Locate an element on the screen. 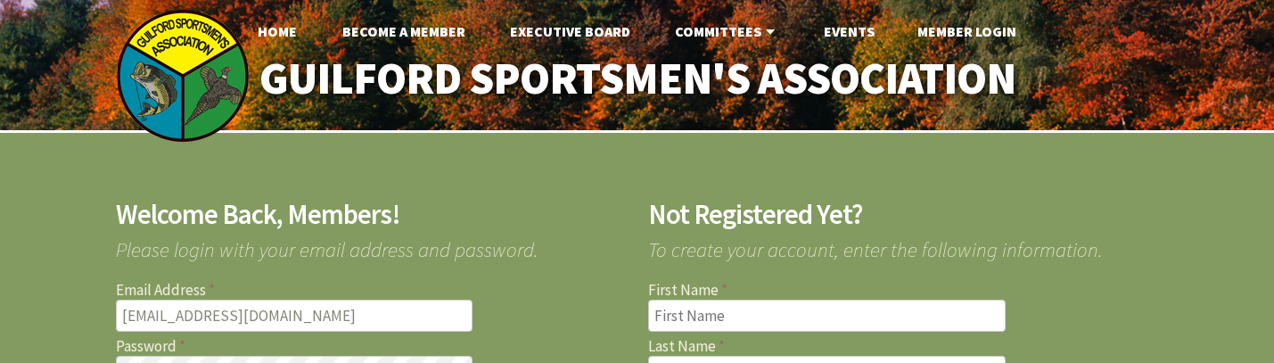  span: Please login with your email address and password. is located at coordinates (371, 243).